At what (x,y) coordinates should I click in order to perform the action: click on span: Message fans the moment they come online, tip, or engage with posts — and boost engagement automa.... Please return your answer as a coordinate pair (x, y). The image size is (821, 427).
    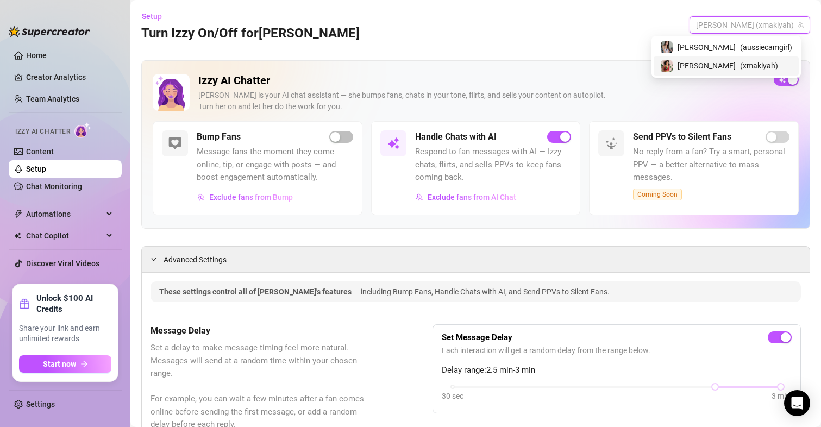
    Looking at the image, I should click on (275, 165).